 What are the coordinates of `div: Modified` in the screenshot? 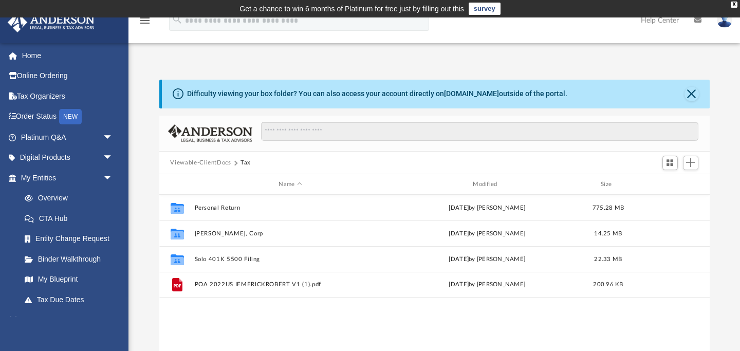 It's located at (487, 185).